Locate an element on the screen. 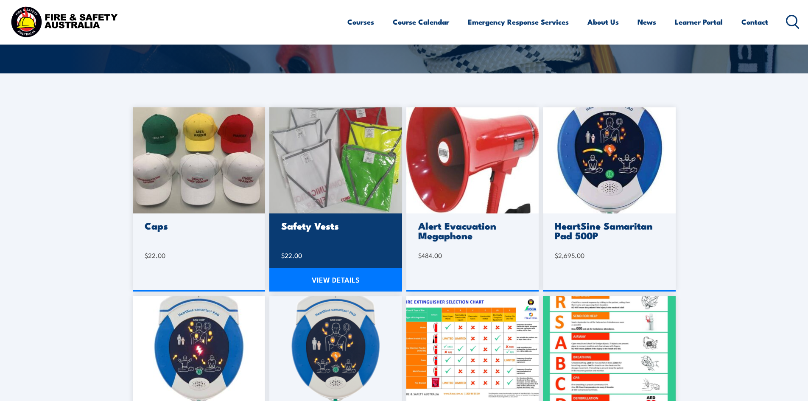  img: caps-scaled-1.jpg is located at coordinates (199, 160).